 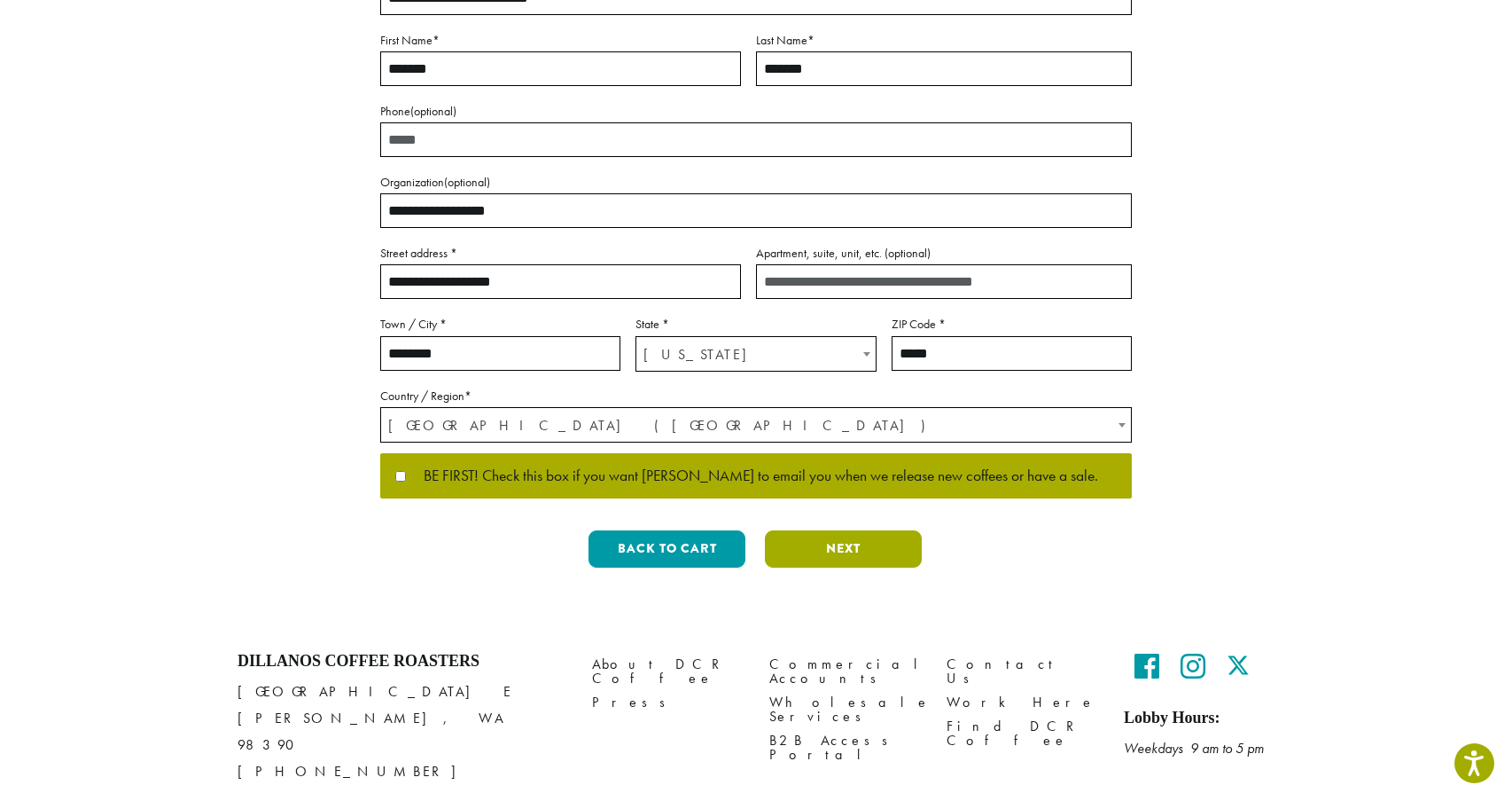 I want to click on label: Town / City, so click(x=500, y=324).